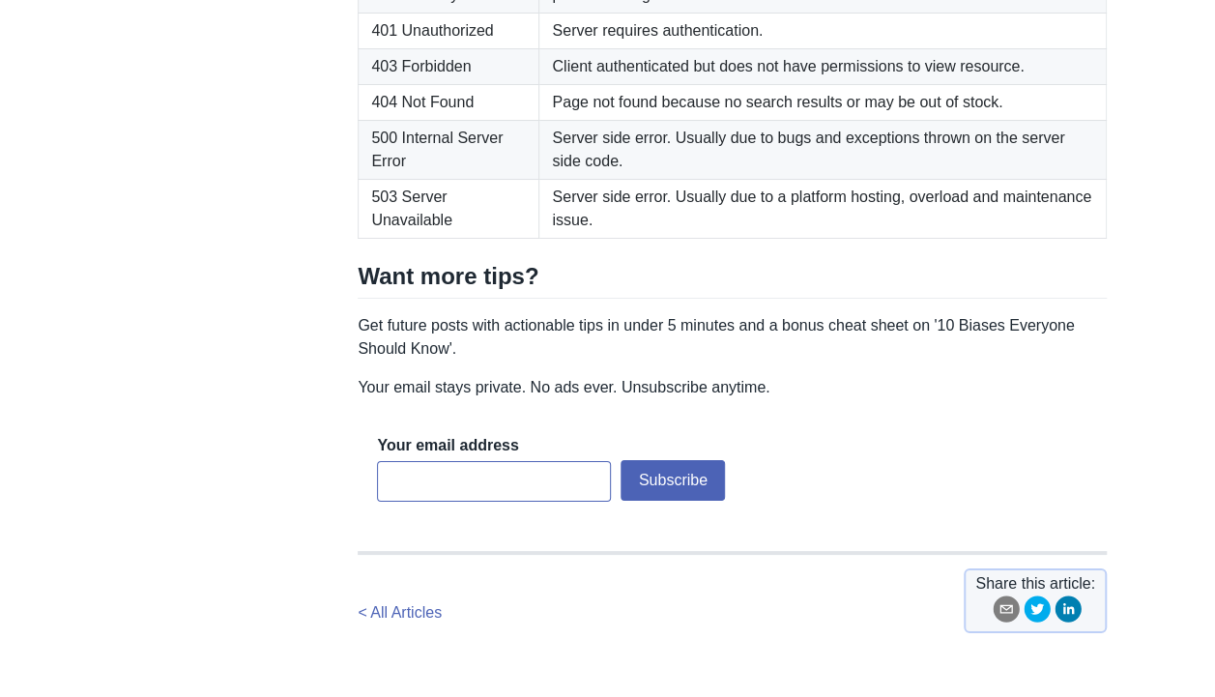  Describe the element at coordinates (822, 150) in the screenshot. I see `td: Server side error. Usually due to bugs and exceptions thrown on the server side code.` at that location.